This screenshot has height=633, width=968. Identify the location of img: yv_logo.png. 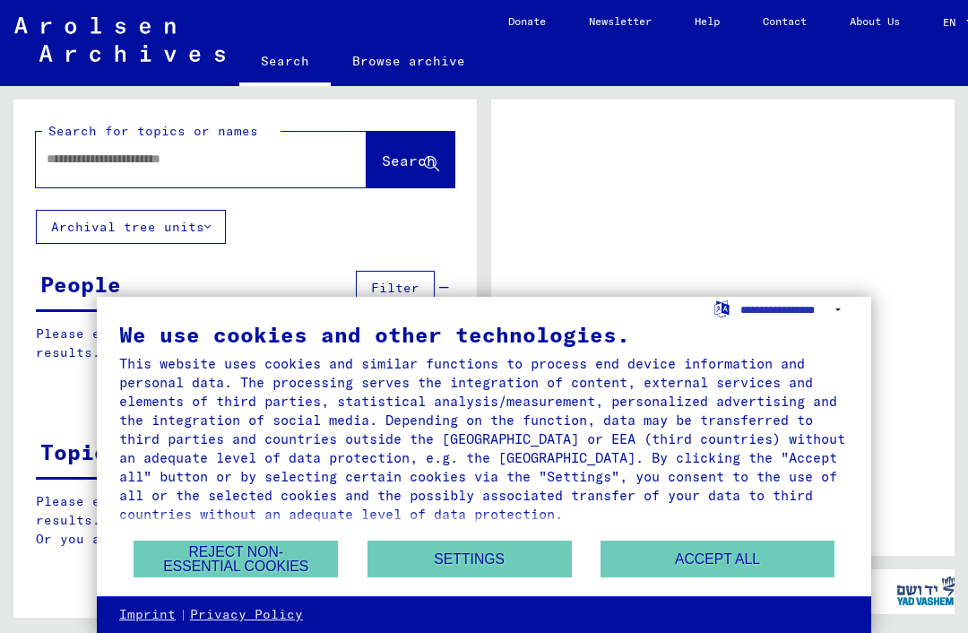
(926, 591).